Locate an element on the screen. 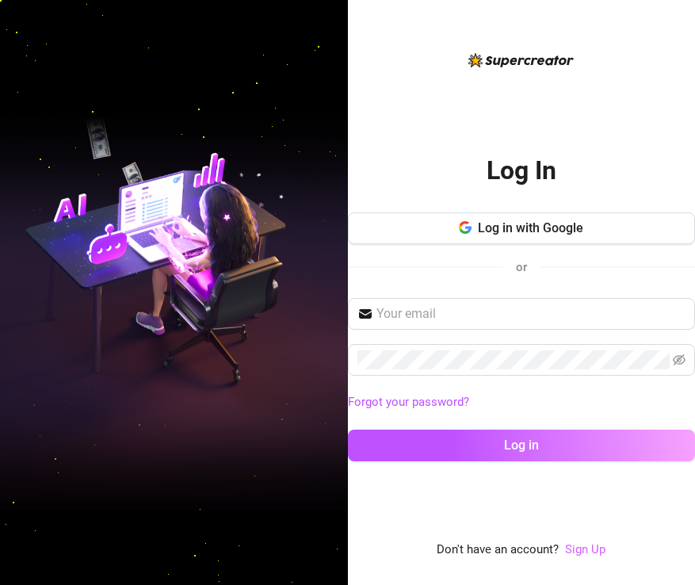 The height and width of the screenshot is (585, 695). span: or is located at coordinates (522, 267).